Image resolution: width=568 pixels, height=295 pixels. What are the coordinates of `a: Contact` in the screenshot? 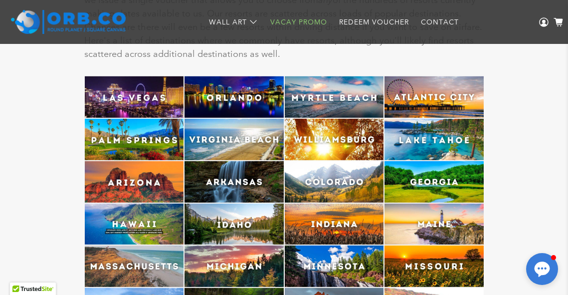 It's located at (440, 22).